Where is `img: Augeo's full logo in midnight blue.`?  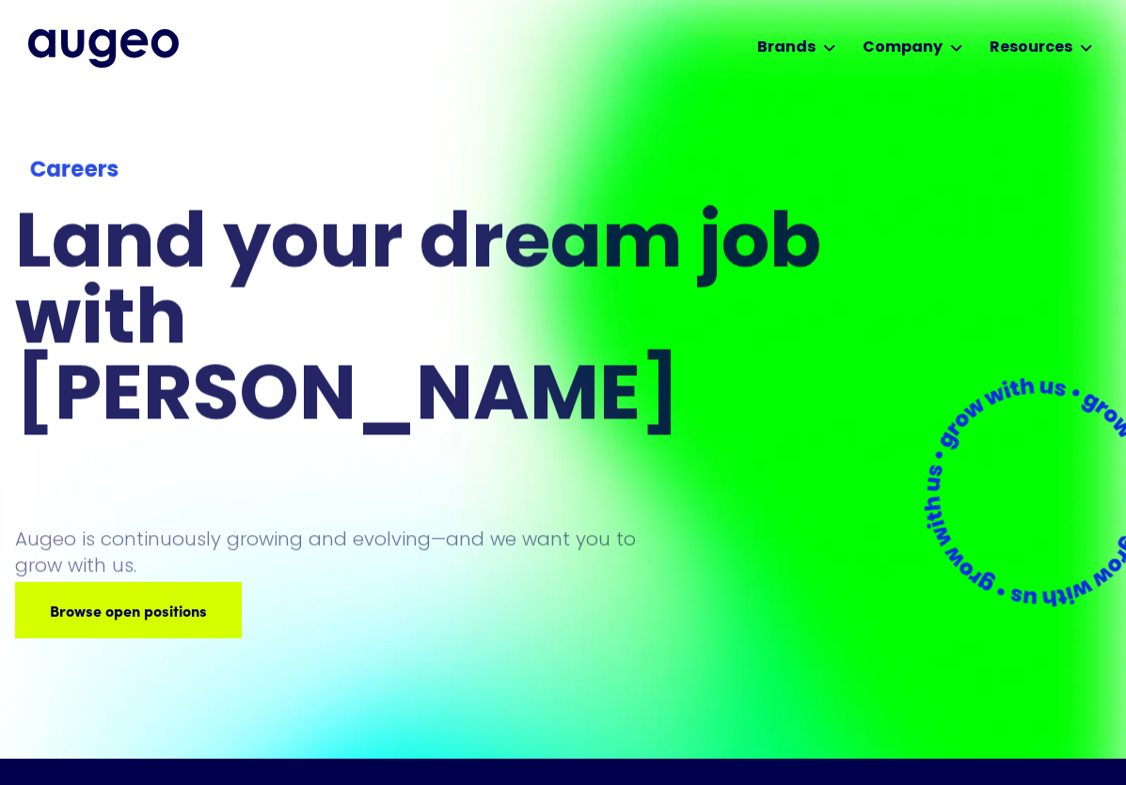 img: Augeo's full logo in midnight blue. is located at coordinates (103, 48).